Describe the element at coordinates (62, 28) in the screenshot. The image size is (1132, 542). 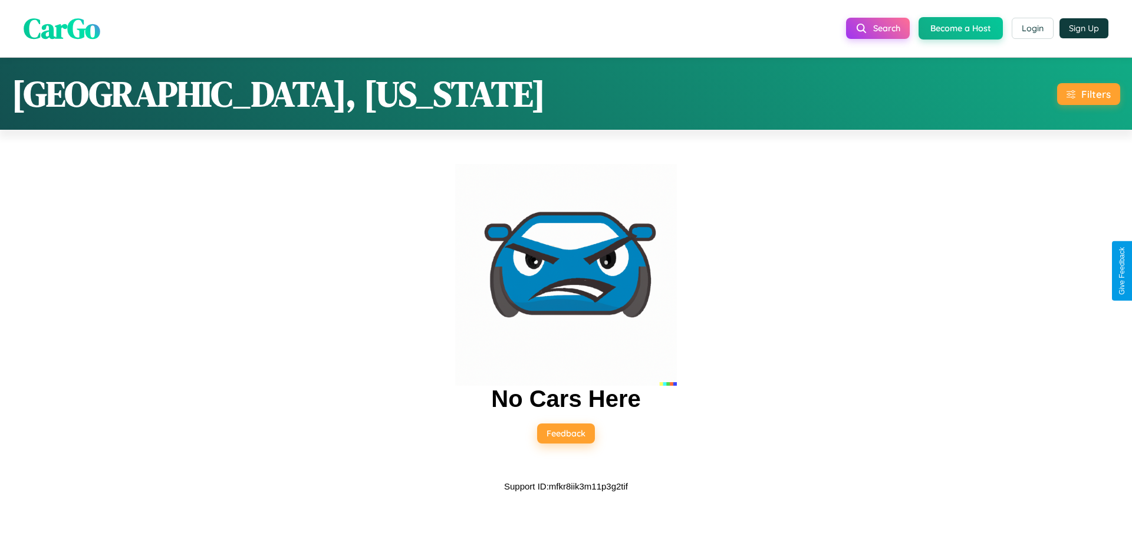
I see `span: CarGo` at that location.